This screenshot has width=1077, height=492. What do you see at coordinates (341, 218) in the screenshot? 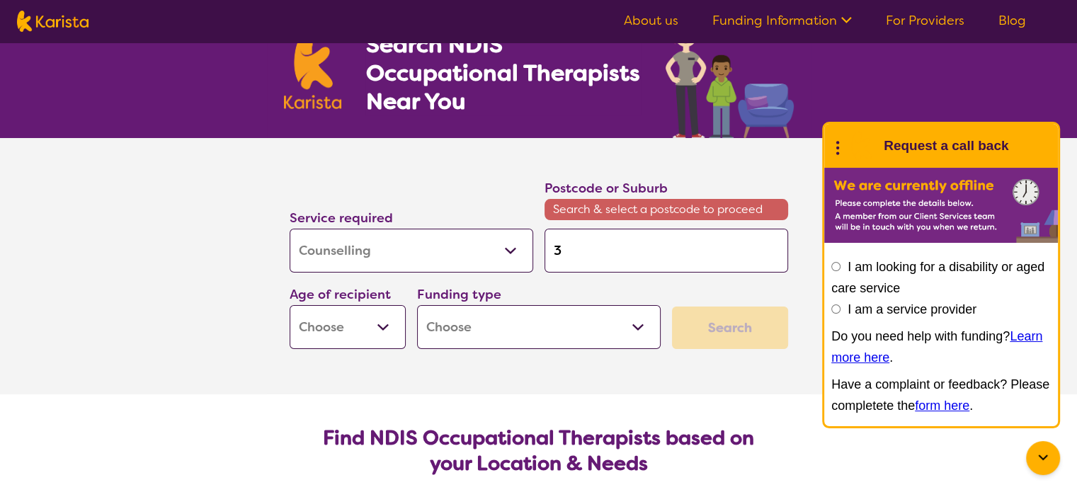
I see `label: Service required` at bounding box center [341, 218].